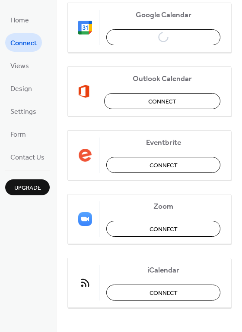 The height and width of the screenshot is (332, 242). What do you see at coordinates (163, 15) in the screenshot?
I see `span: Google Calendar` at bounding box center [163, 15].